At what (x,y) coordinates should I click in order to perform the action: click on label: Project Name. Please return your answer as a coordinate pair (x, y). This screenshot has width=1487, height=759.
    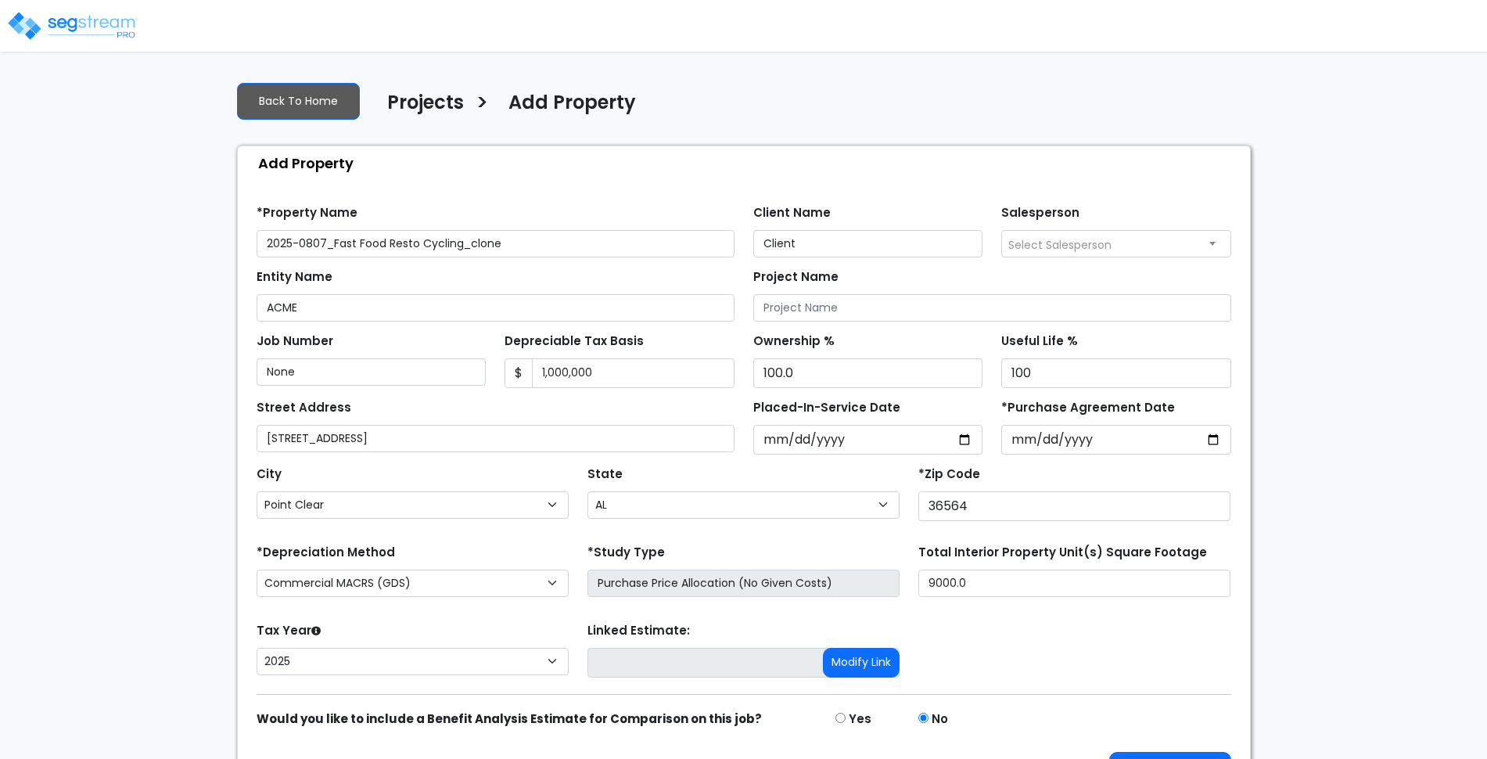
    Looking at the image, I should click on (796, 277).